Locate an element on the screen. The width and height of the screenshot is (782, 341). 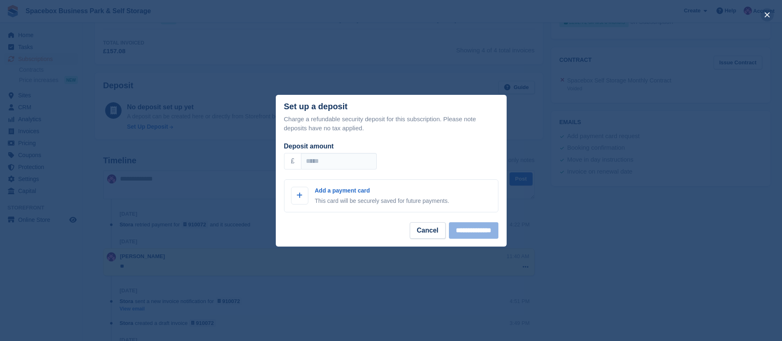
p: This card will be securely saved for future payments. is located at coordinates (382, 201).